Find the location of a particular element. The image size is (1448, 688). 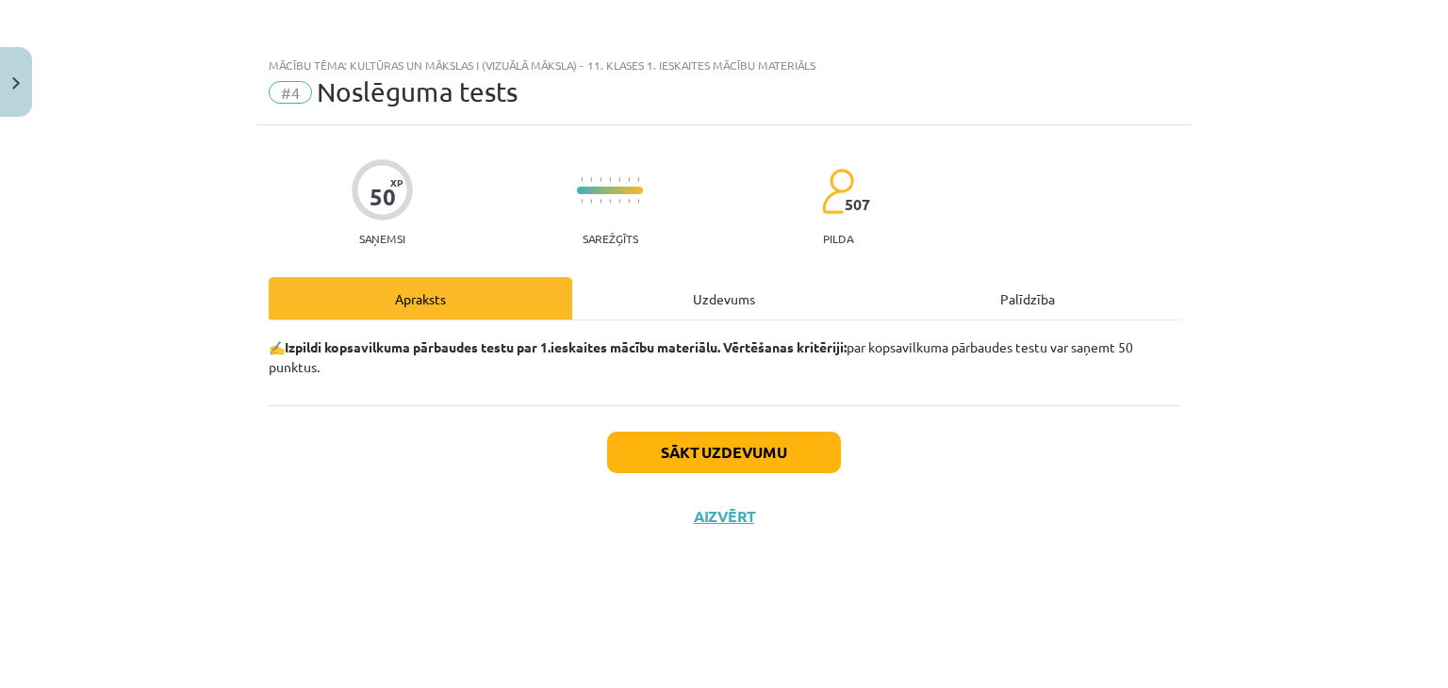

button: Aizvērt is located at coordinates (724, 517).